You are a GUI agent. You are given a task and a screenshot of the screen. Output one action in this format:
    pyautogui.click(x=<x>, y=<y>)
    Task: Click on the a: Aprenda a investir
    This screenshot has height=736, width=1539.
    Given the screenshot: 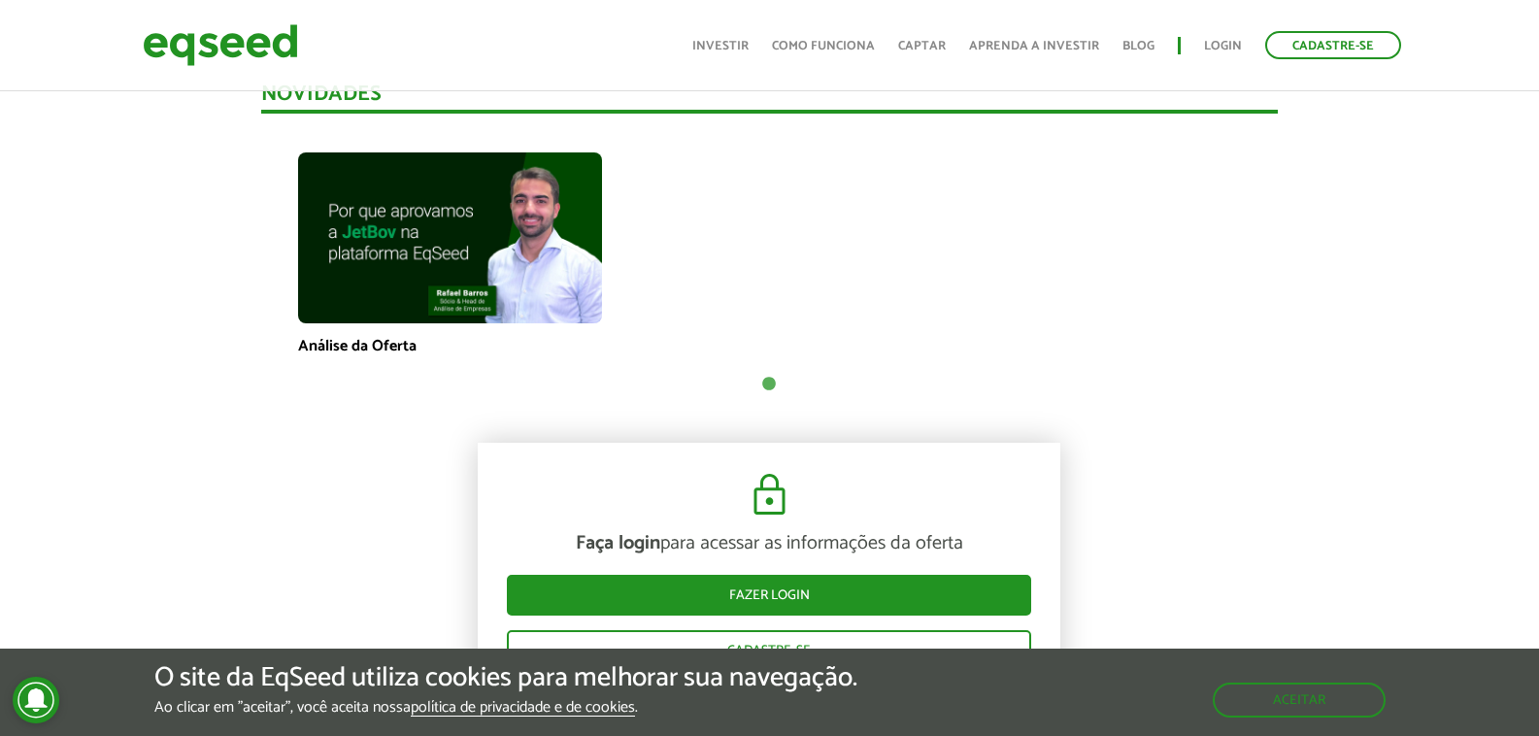 What is the action you would take?
    pyautogui.click(x=1034, y=46)
    